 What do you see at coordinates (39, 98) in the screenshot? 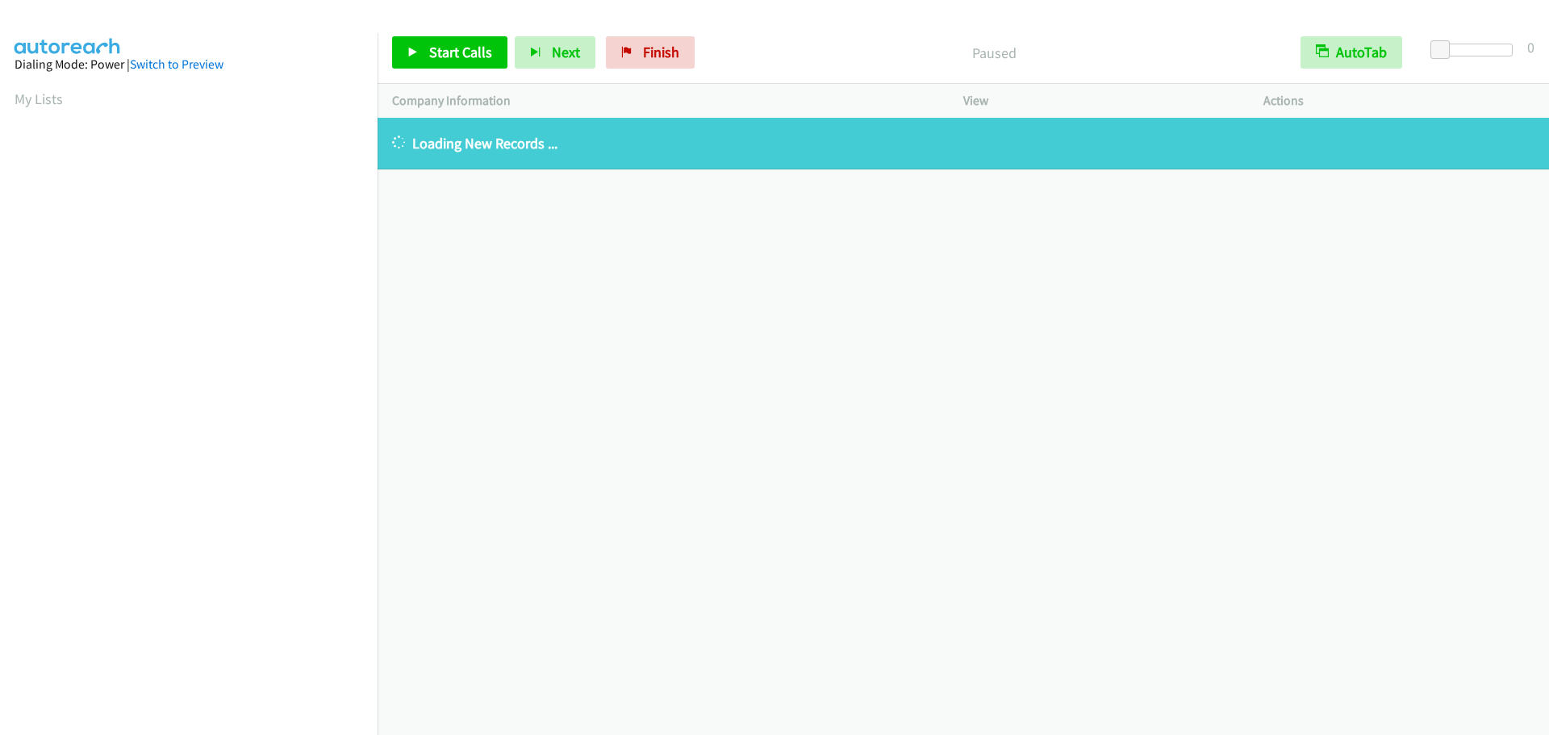
I see `a: My Lists` at bounding box center [39, 98].